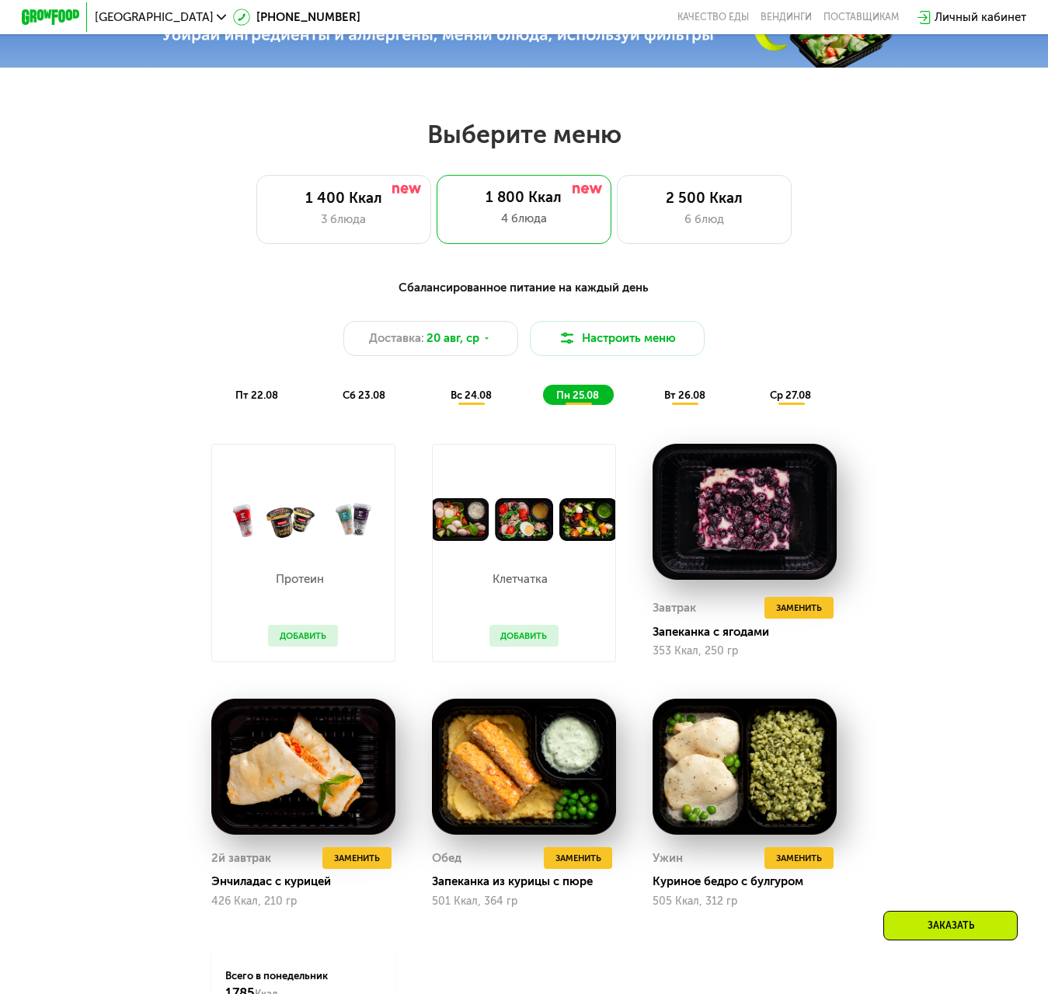 This screenshot has width=1048, height=994. What do you see at coordinates (744, 651) in the screenshot?
I see `div: 353 Ккал, 250 гр` at bounding box center [744, 651].